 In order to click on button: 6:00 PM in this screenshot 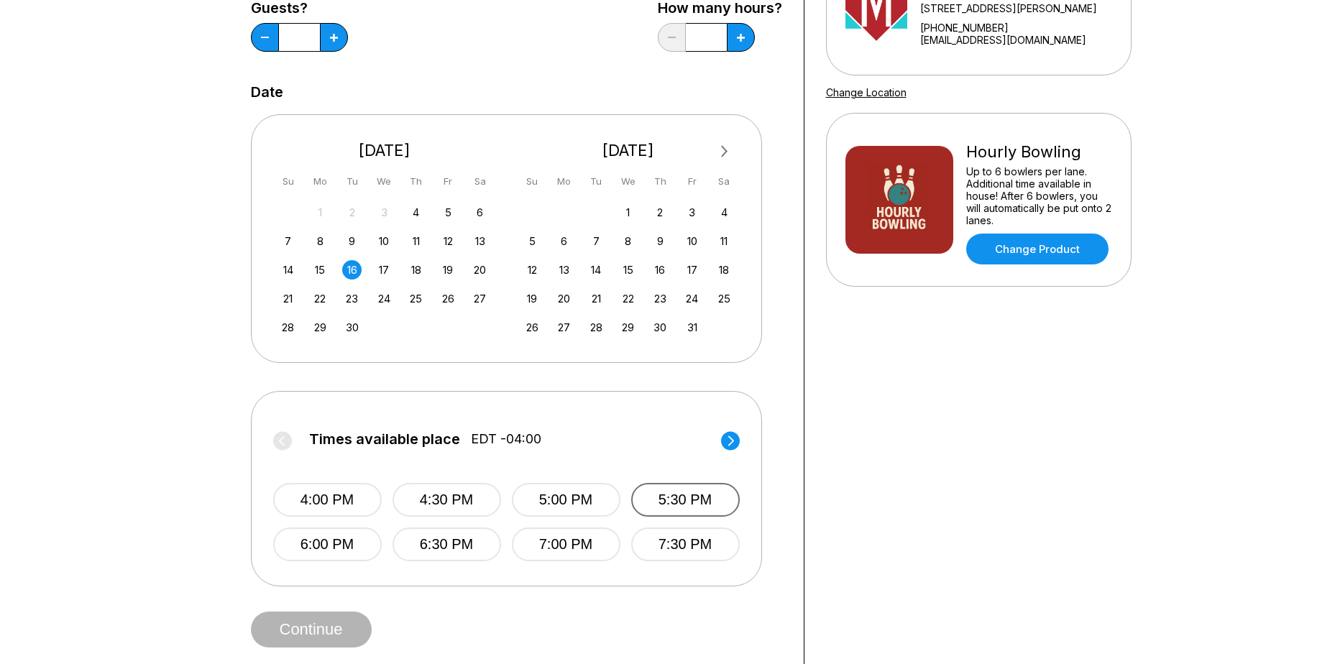, I will do `click(327, 544)`.